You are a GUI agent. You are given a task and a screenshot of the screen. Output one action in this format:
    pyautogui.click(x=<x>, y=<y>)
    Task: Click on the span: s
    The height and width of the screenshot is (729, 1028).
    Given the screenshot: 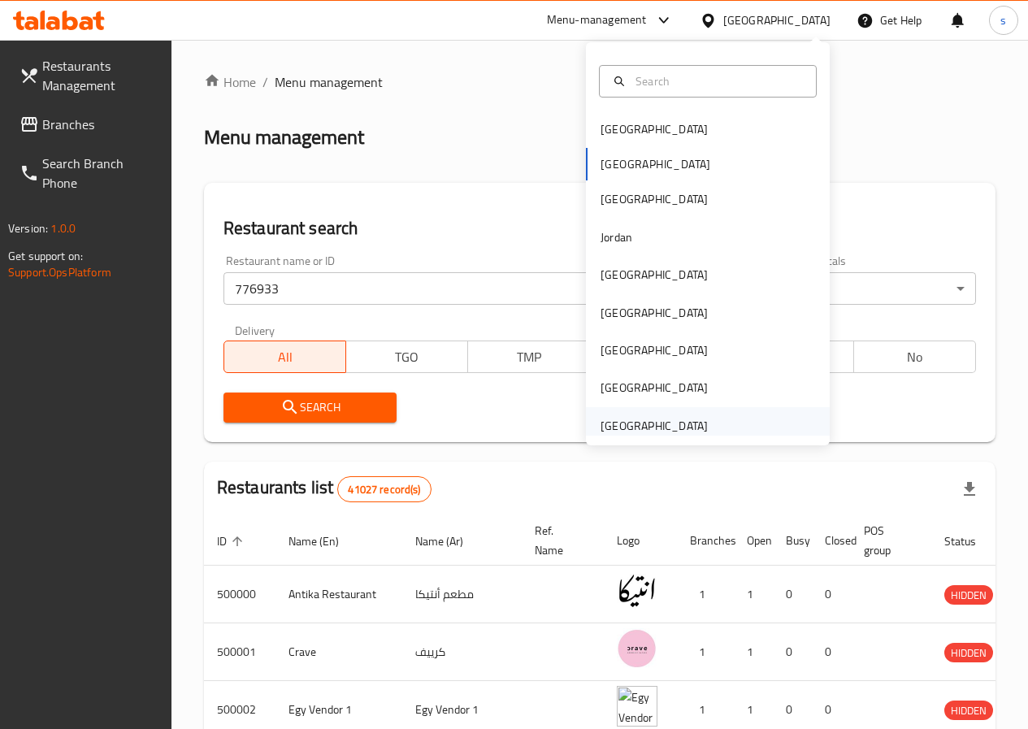 What is the action you would take?
    pyautogui.click(x=1003, y=20)
    